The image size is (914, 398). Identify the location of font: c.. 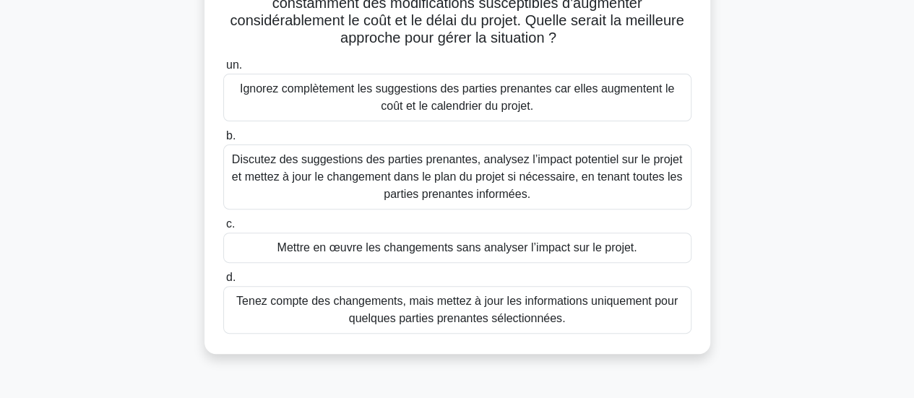
(230, 223).